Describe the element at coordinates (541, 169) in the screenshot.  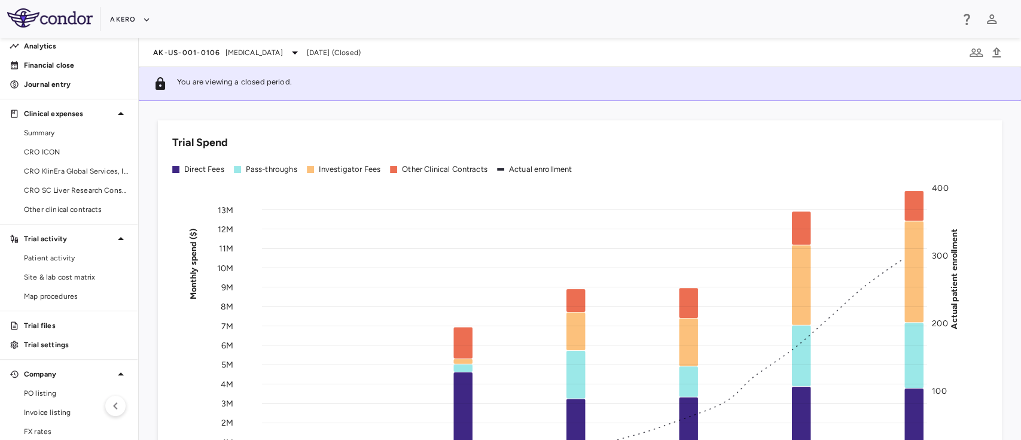
I see `div: Actual enrollment` at that location.